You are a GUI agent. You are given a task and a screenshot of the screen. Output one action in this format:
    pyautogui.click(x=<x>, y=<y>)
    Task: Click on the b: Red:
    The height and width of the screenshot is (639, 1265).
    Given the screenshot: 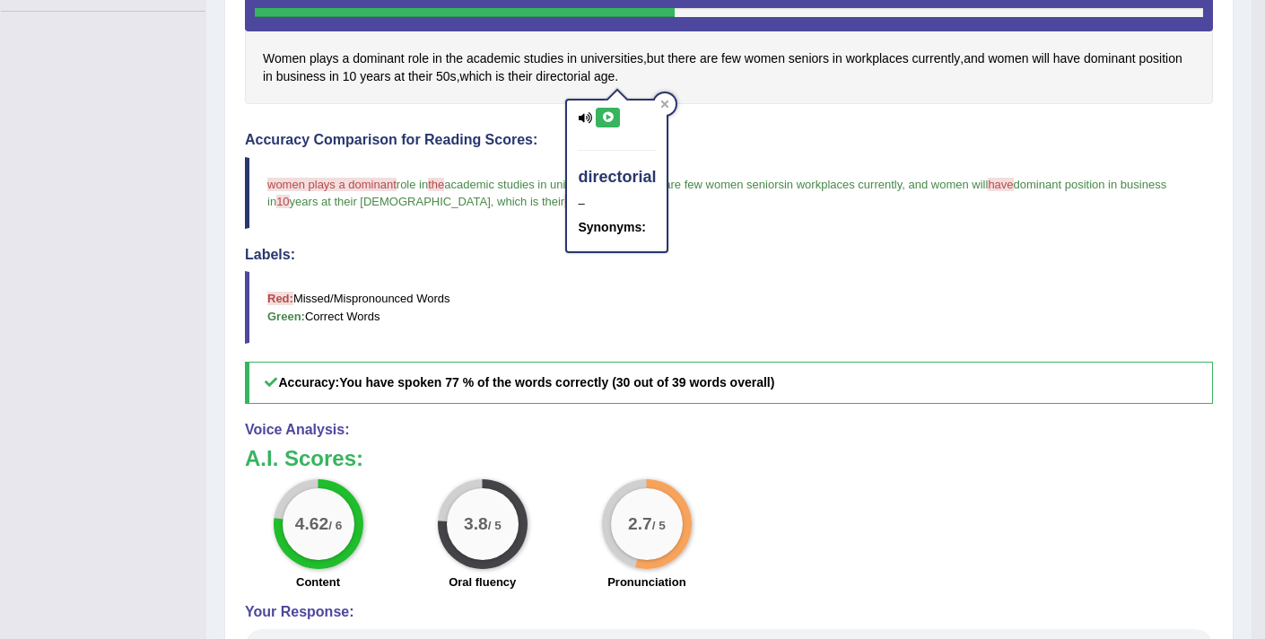 What is the action you would take?
    pyautogui.click(x=280, y=298)
    